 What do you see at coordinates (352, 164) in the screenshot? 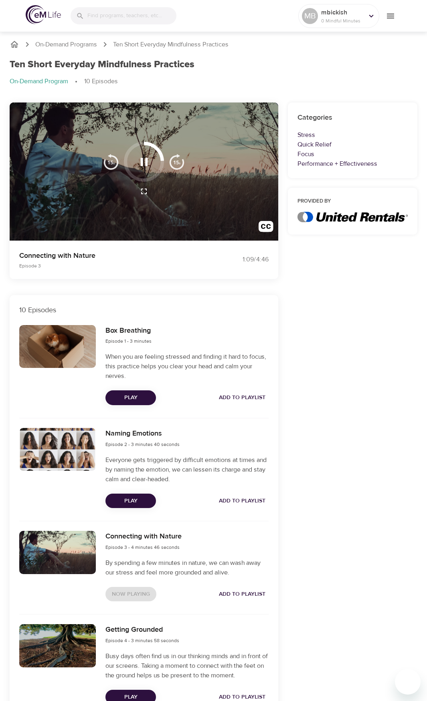
I see `p: Performance + Effectiveness` at bounding box center [352, 164].